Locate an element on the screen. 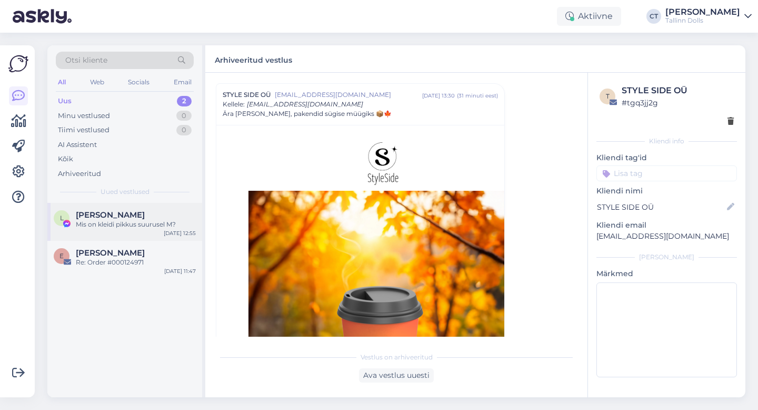 This screenshot has height=410, width=758. span: STYLE SIDE OÜ is located at coordinates (246, 95).